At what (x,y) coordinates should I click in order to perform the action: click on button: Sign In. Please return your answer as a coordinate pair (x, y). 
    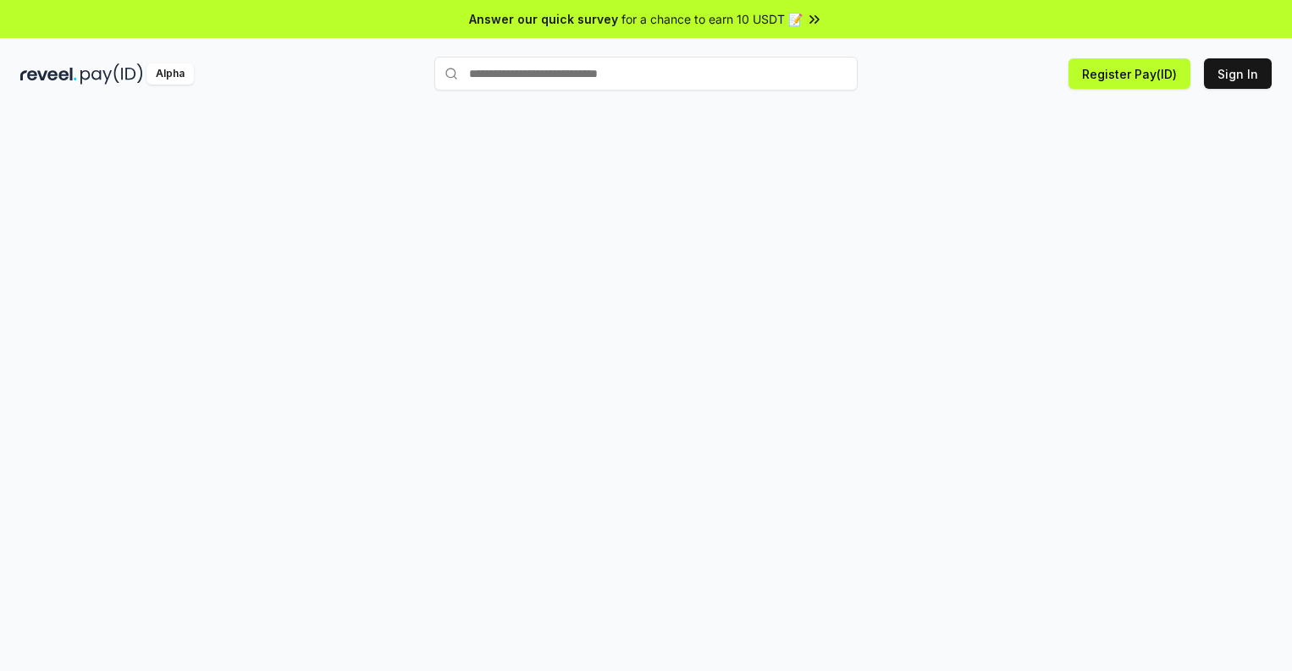
    Looking at the image, I should click on (1238, 74).